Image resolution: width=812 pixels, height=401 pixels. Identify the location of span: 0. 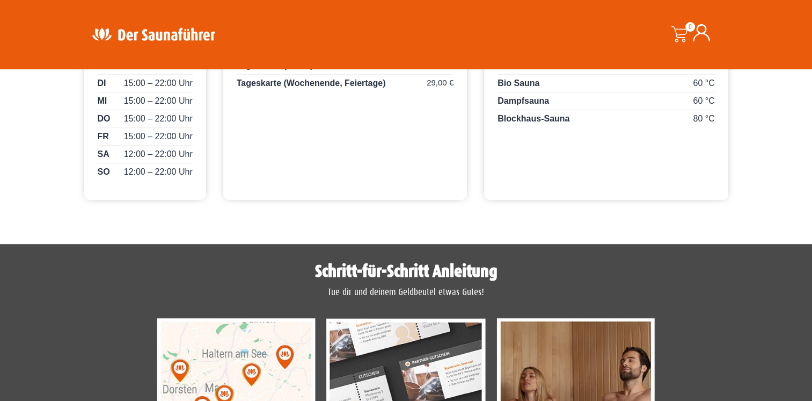
(690, 27).